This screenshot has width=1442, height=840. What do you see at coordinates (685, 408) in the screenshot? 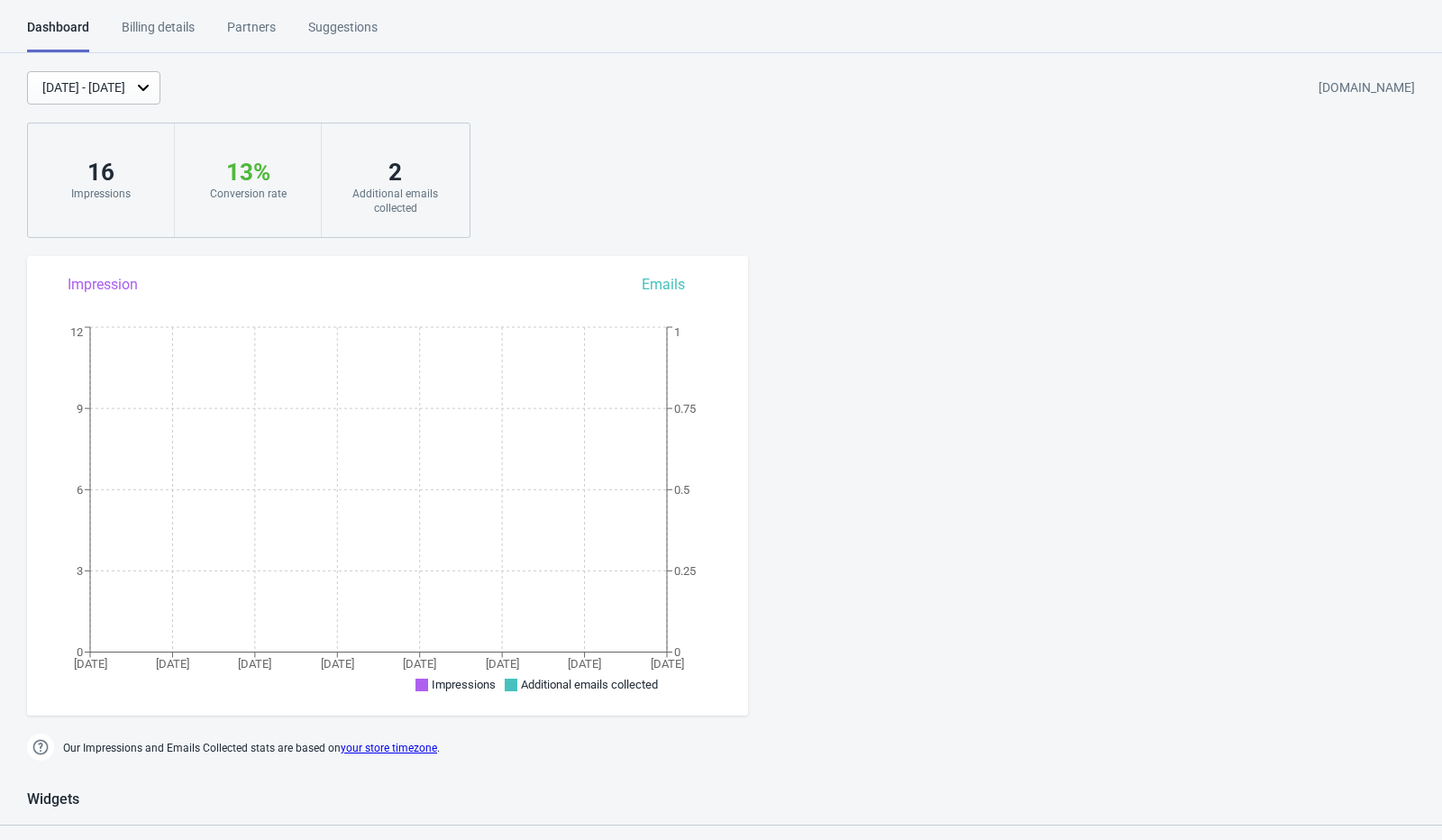
I see `tspan: 0.75` at bounding box center [685, 408].